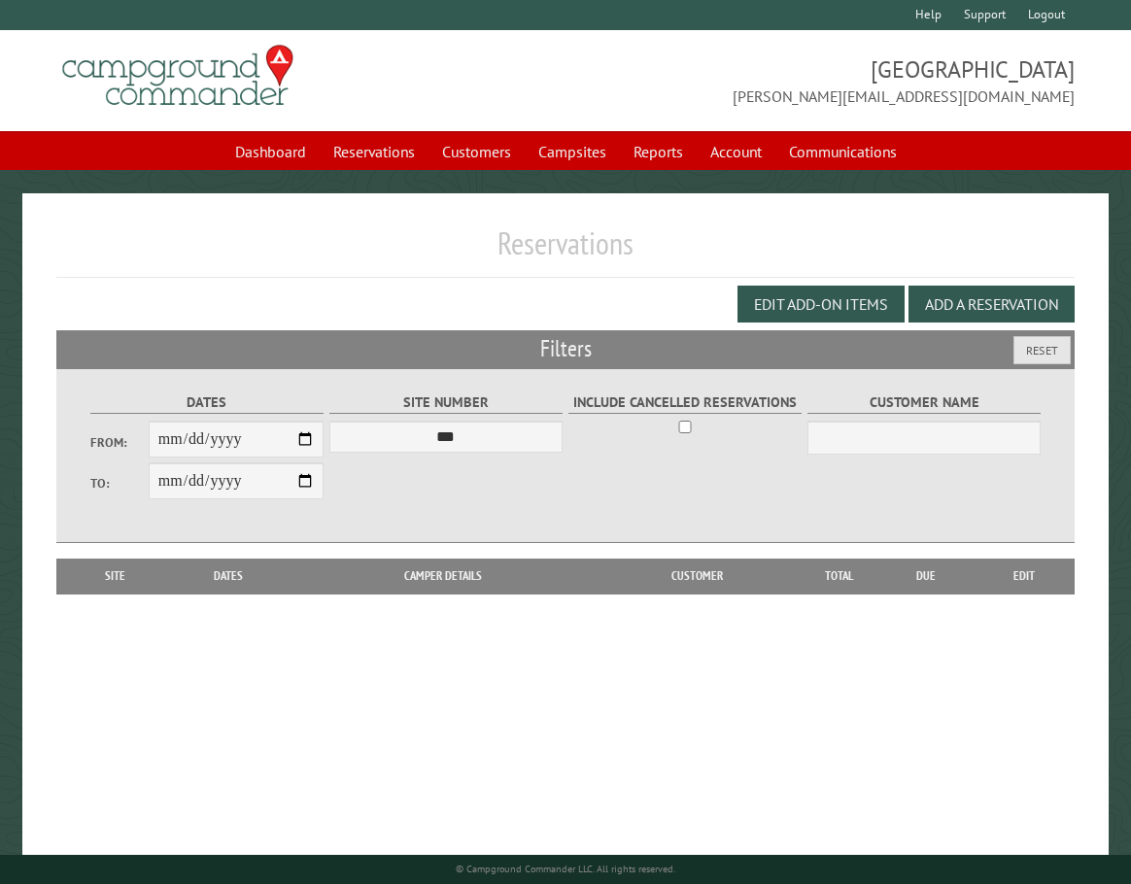 Image resolution: width=1131 pixels, height=884 pixels. What do you see at coordinates (1023, 576) in the screenshot?
I see `th: Edit` at bounding box center [1023, 576].